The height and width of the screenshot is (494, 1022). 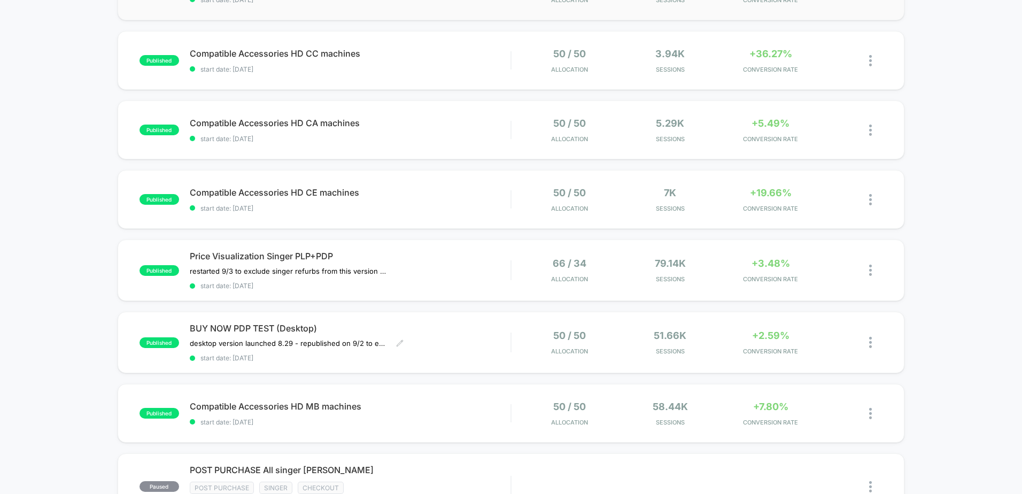 I want to click on span: Post Purchase, so click(x=222, y=487).